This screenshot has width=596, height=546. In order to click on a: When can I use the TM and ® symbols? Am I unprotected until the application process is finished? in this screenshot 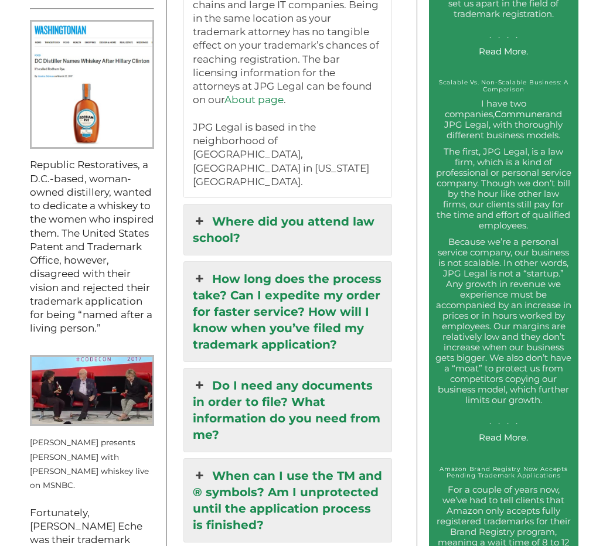, I will do `click(288, 501)`.